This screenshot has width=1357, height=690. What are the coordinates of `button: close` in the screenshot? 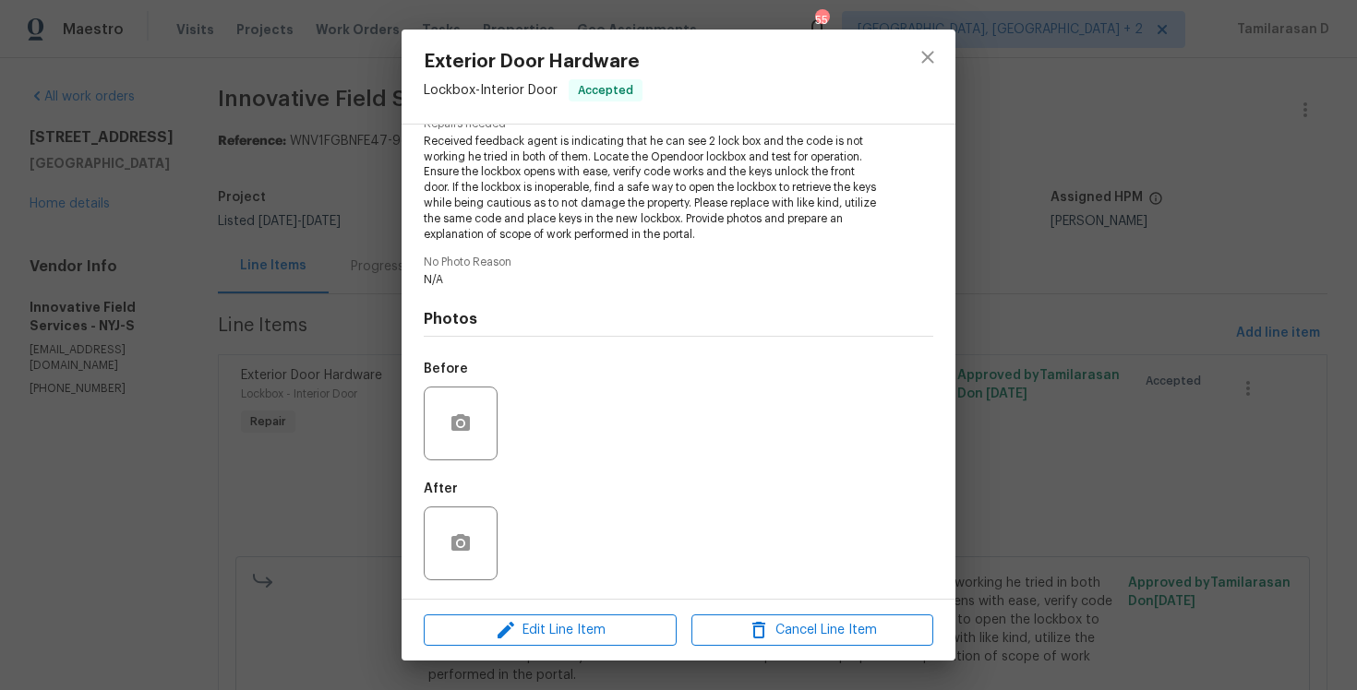 It's located at (928, 57).